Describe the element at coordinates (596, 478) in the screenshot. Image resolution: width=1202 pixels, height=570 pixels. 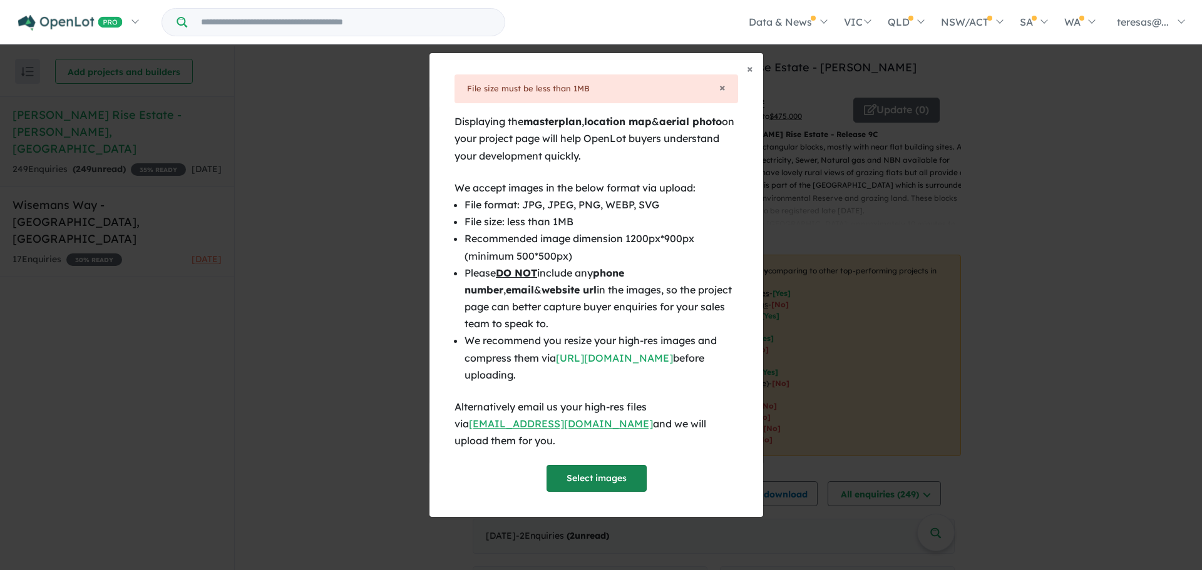
I see `button: Select images` at that location.